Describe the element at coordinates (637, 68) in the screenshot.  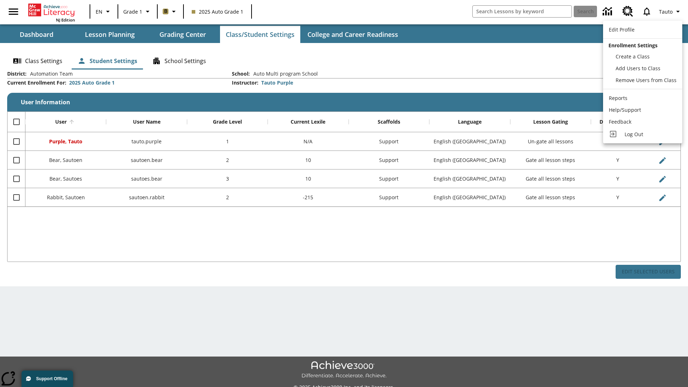
I see `span: Add Users to Class` at that location.